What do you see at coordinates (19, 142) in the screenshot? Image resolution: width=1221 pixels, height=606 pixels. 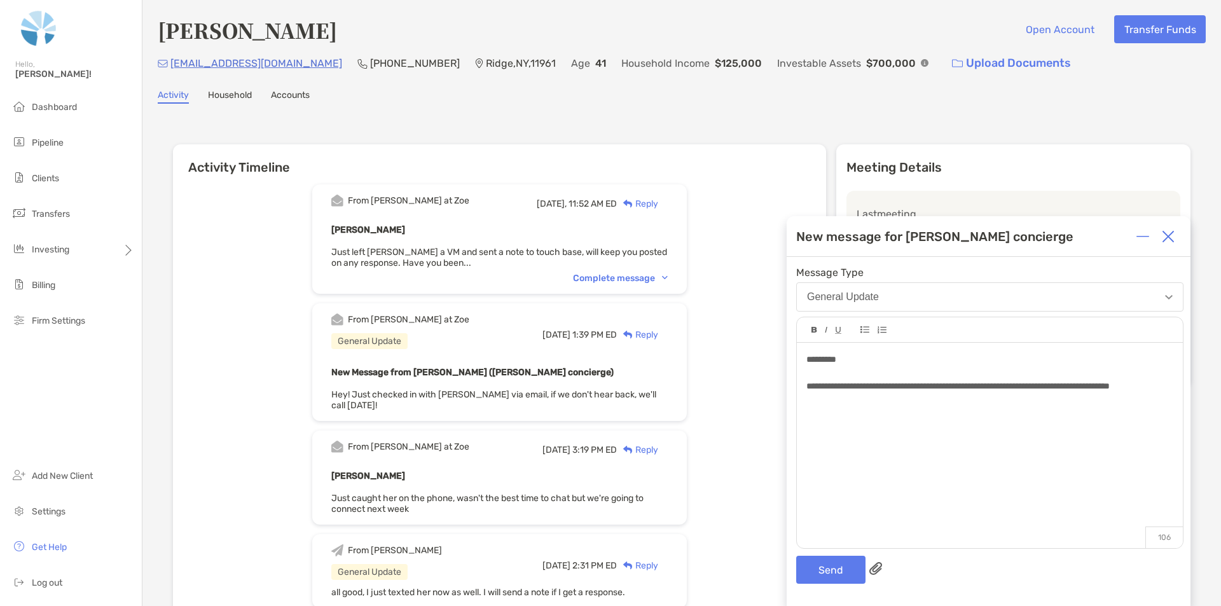 I see `img: pipeline icon` at bounding box center [19, 142].